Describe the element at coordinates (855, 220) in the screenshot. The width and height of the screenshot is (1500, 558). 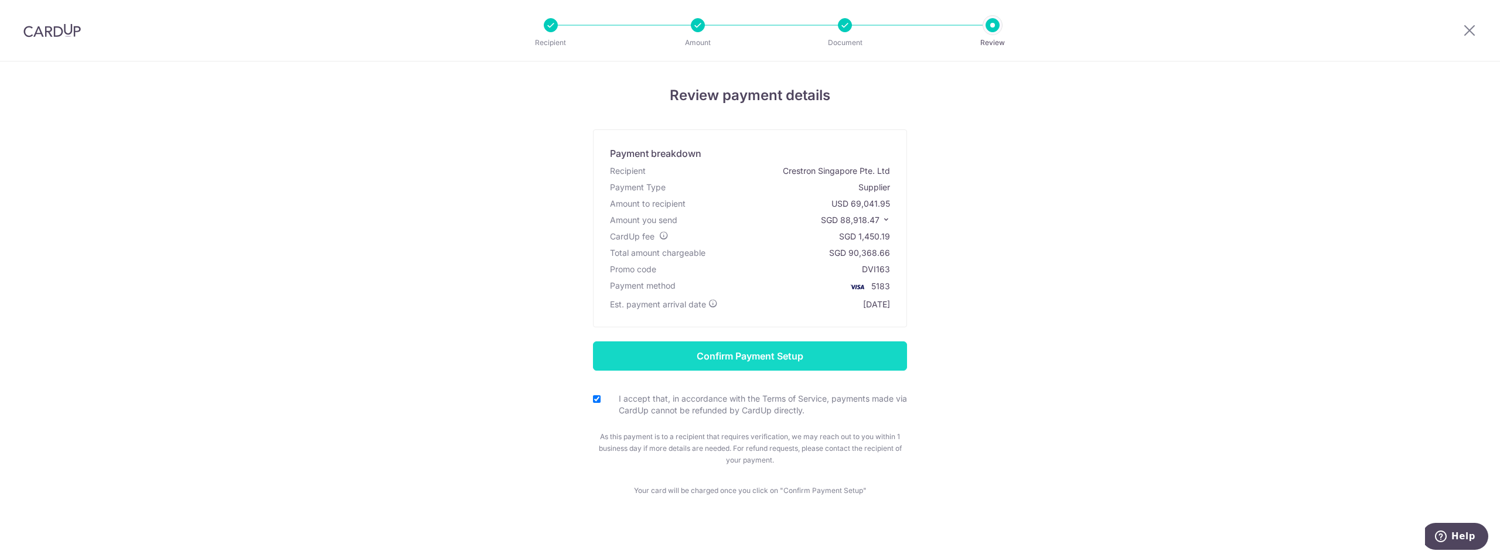
I see `p: SGD 88,918.47` at that location.